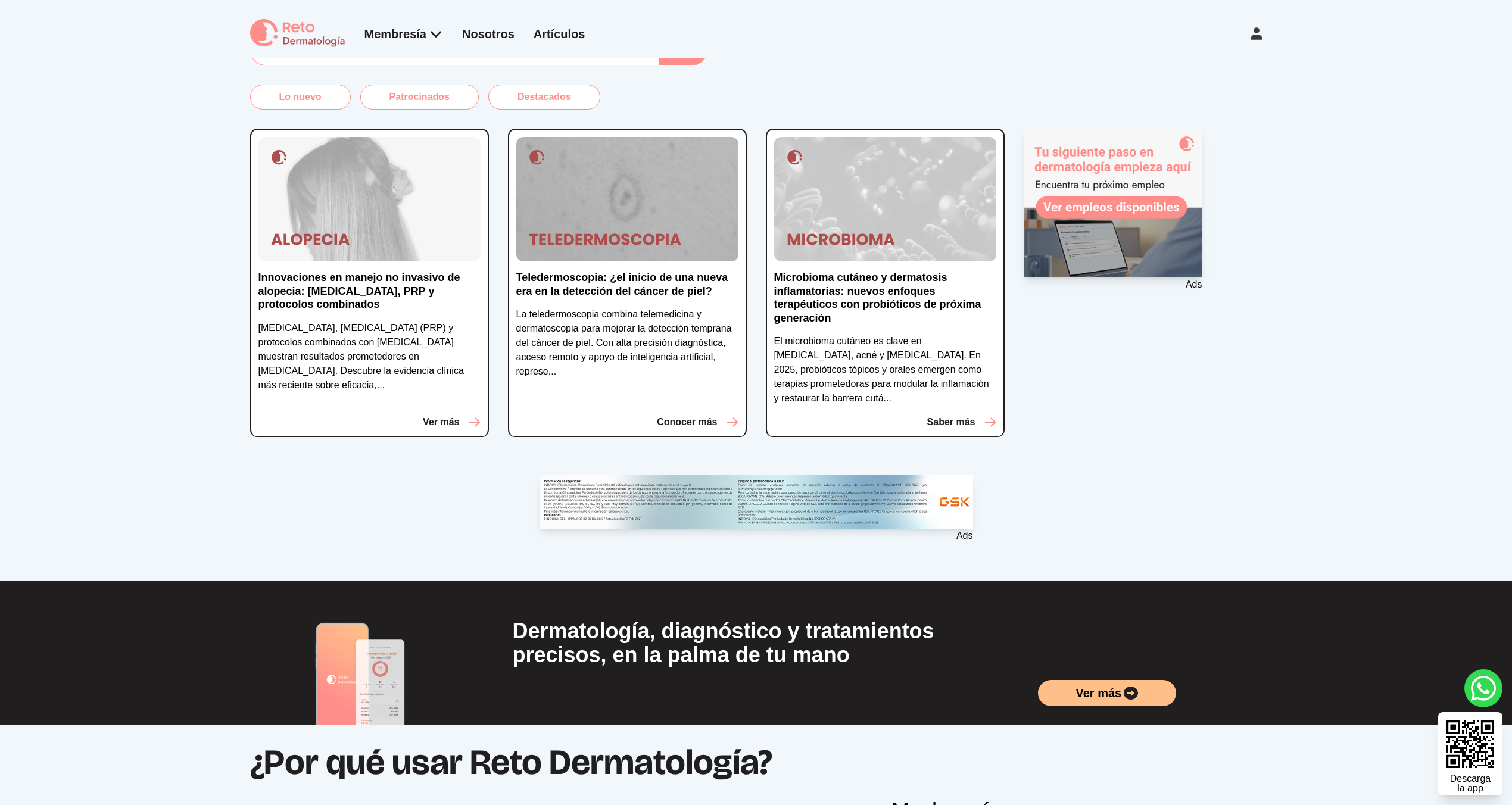 This screenshot has width=1512, height=805. I want to click on img: trezetse, so click(362, 671).